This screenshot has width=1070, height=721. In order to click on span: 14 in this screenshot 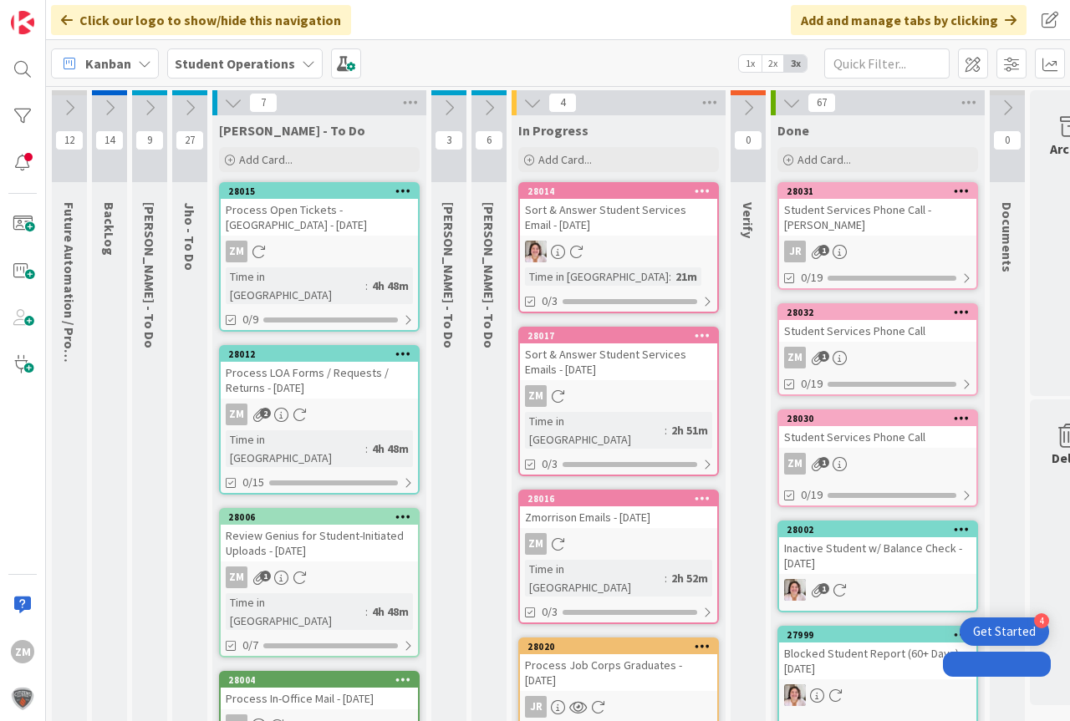, I will do `click(110, 140)`.